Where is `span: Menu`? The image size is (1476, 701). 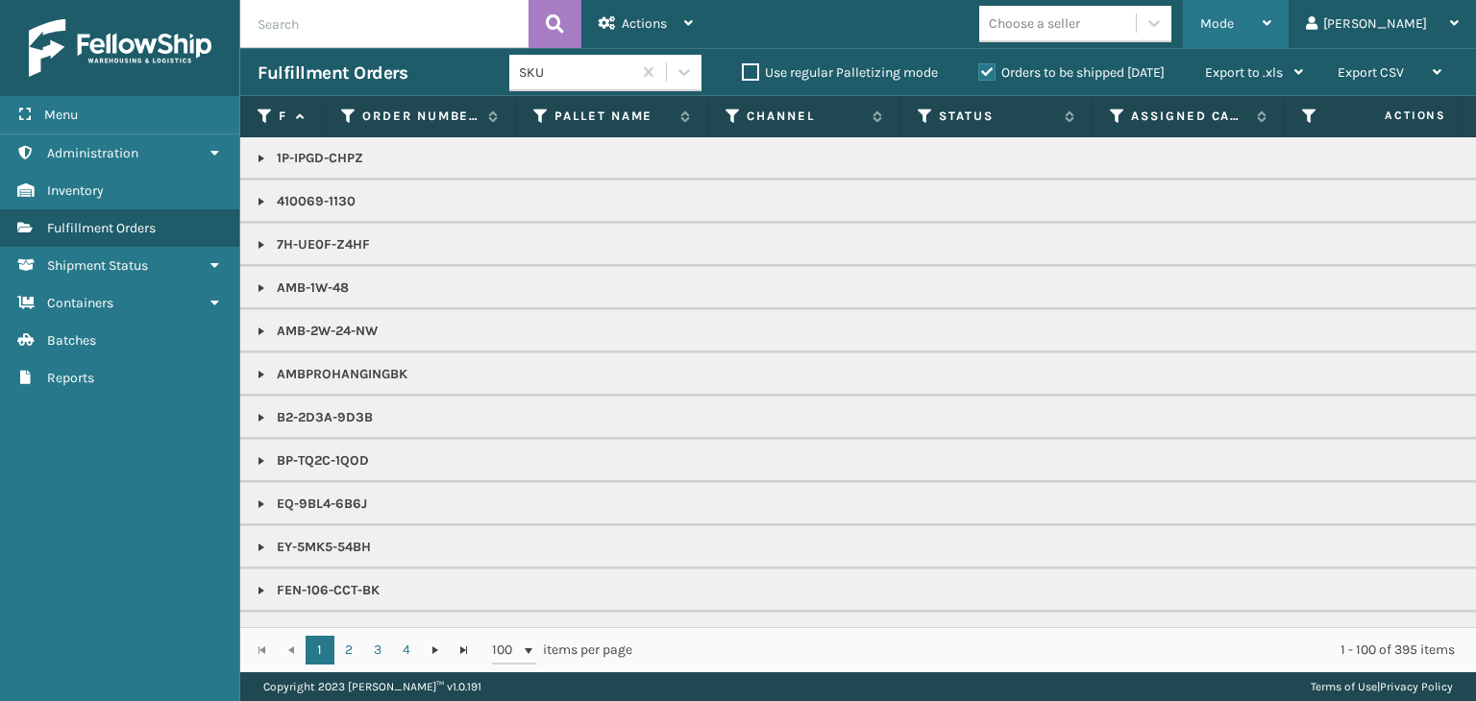 span: Menu is located at coordinates (61, 114).